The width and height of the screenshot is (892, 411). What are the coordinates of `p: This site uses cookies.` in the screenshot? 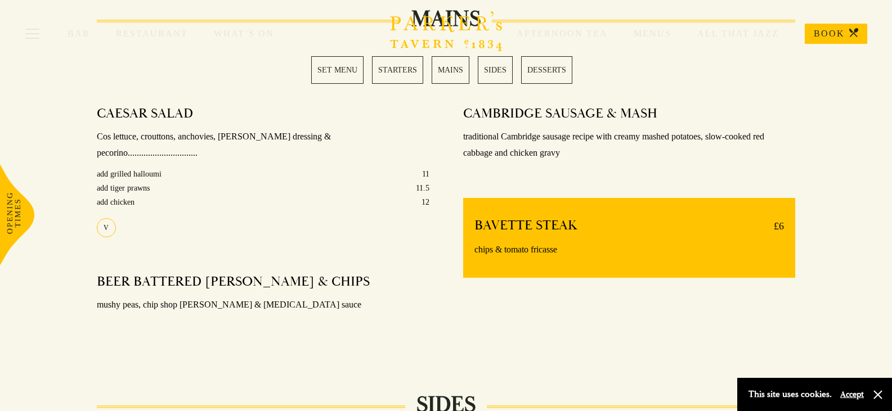 It's located at (790, 395).